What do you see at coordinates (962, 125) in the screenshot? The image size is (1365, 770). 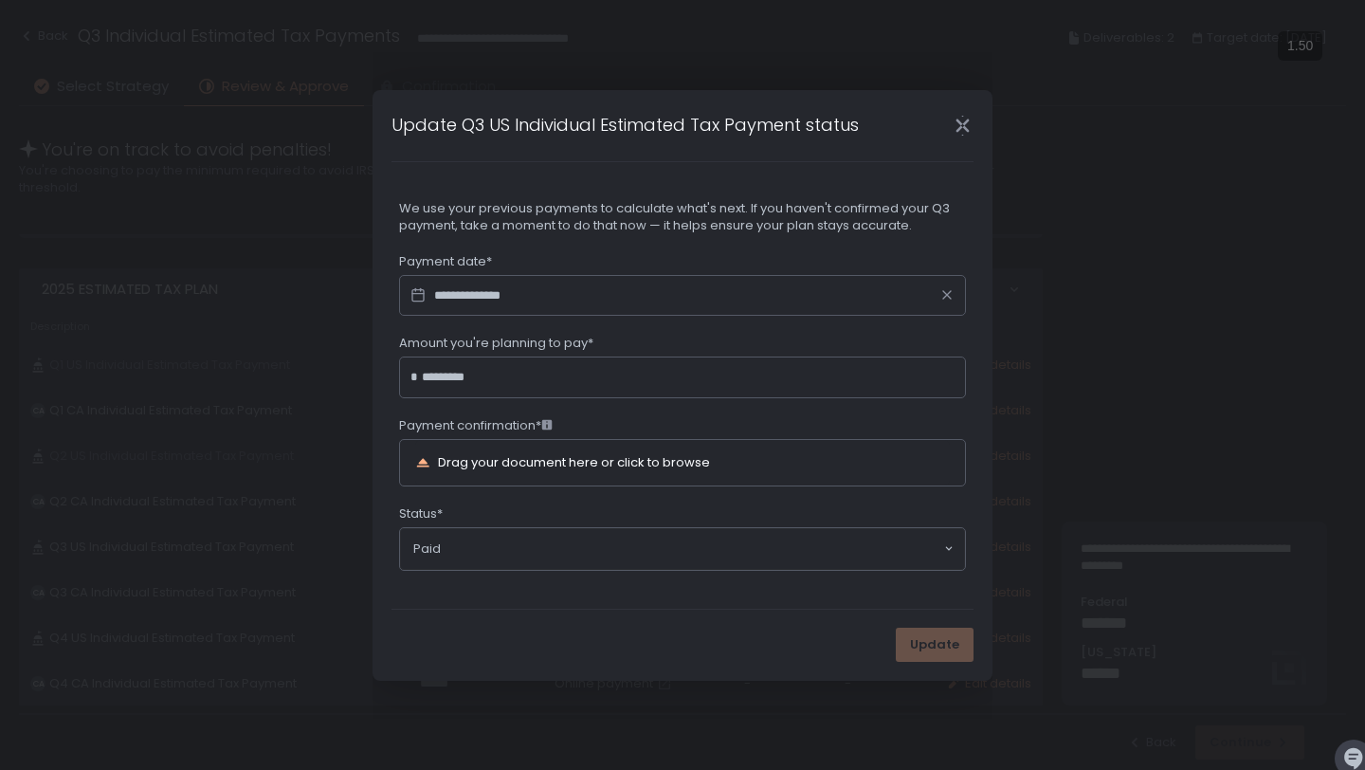 I see `div: Close` at bounding box center [962, 125].